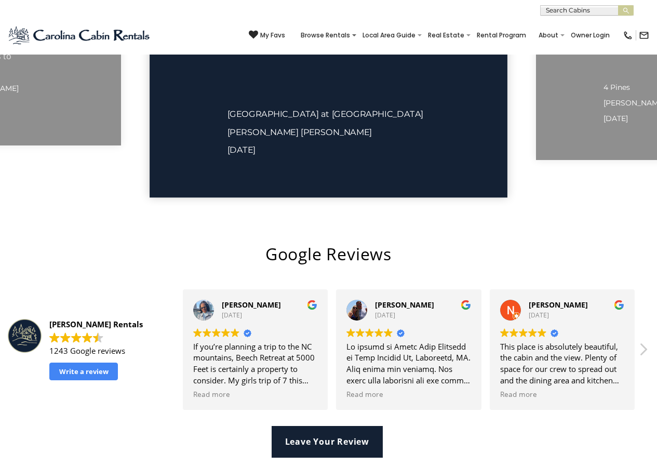  I want to click on div: This place is absolutely beautiful, the cabin and the view. Plenty of space for our crew to sprea..., so click(562, 364).